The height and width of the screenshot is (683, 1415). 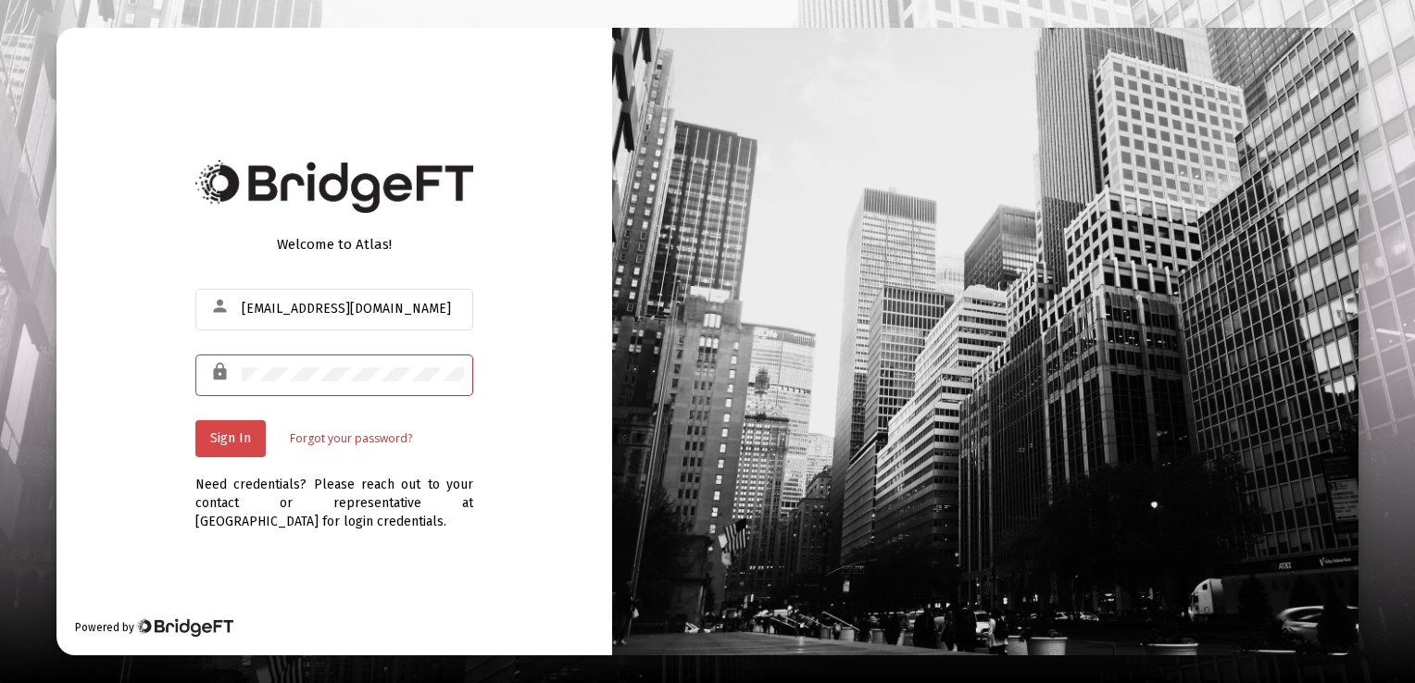 What do you see at coordinates (221, 306) in the screenshot?
I see `mat-icon: person` at bounding box center [221, 306].